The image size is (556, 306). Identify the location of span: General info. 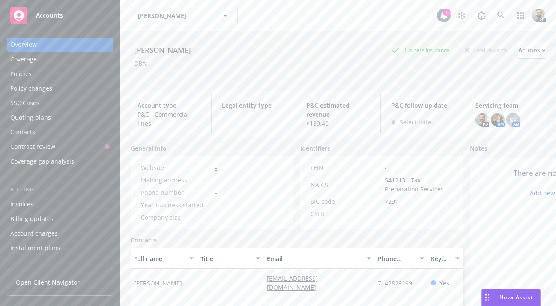
(149, 148).